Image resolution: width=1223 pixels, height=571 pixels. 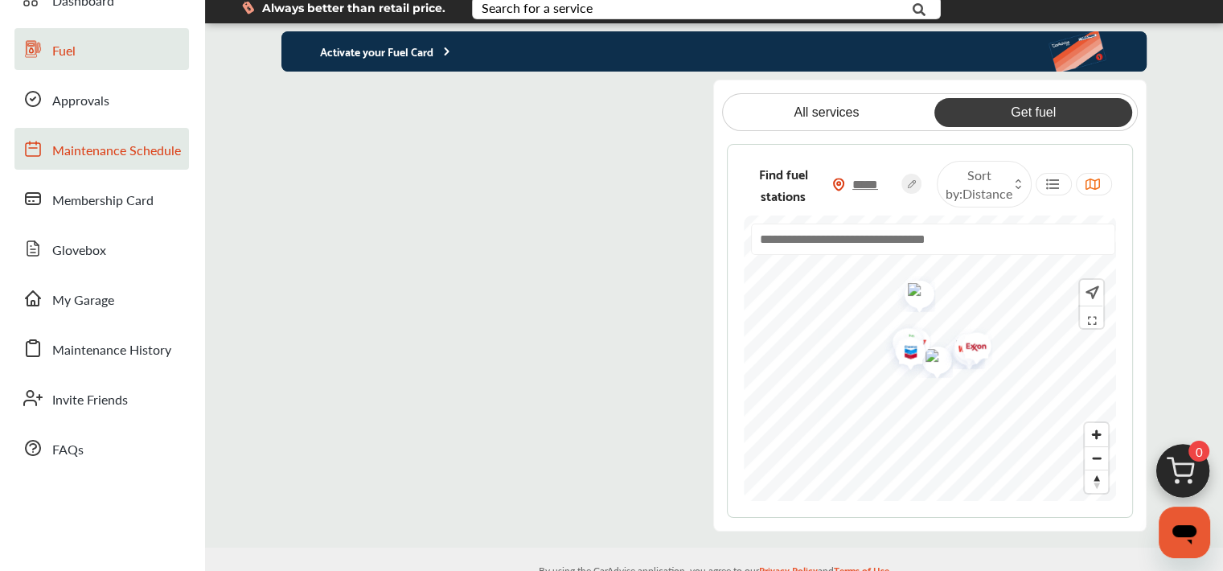 What do you see at coordinates (783, 184) in the screenshot?
I see `span: Find fuel stations` at bounding box center [783, 184].